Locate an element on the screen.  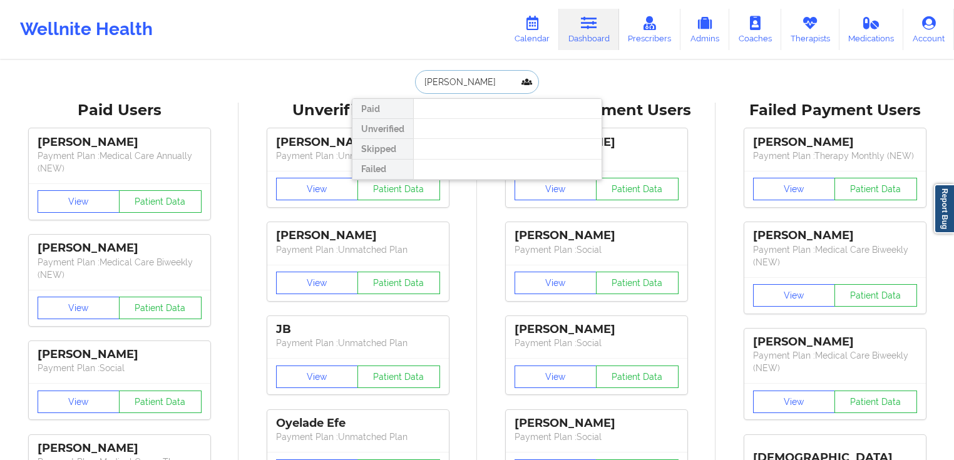
a: Therapists is located at coordinates (810, 29).